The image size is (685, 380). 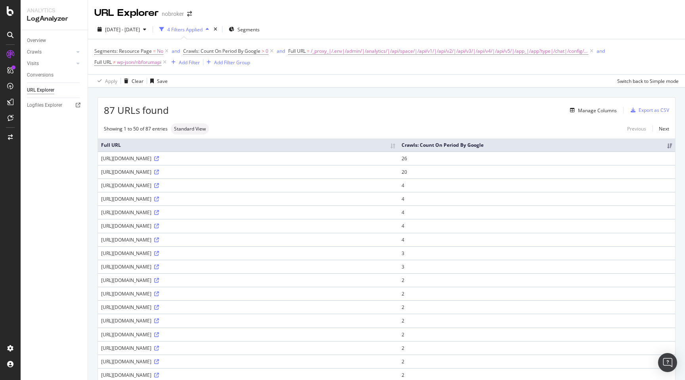 I want to click on button: Add Filter Group, so click(x=227, y=62).